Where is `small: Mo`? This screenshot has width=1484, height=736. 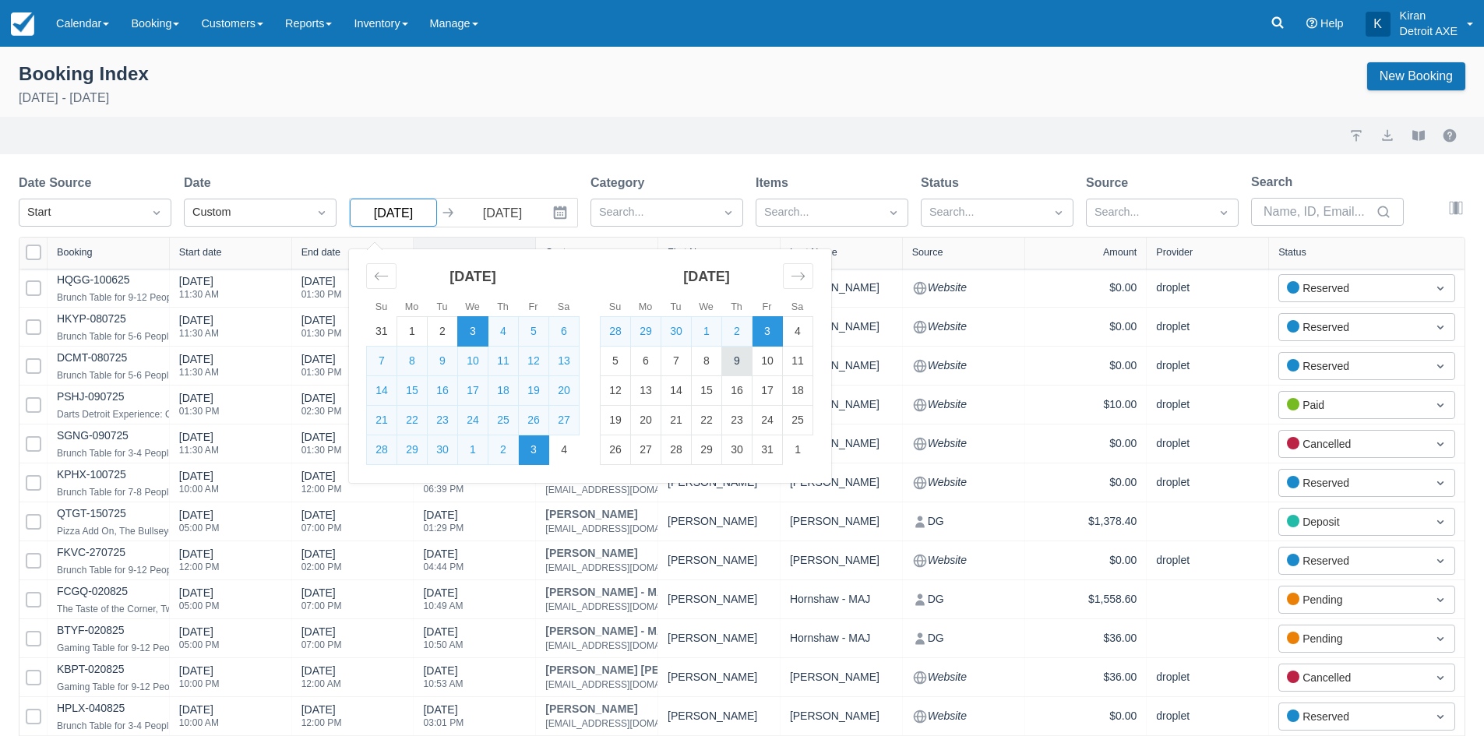 small: Mo is located at coordinates (412, 307).